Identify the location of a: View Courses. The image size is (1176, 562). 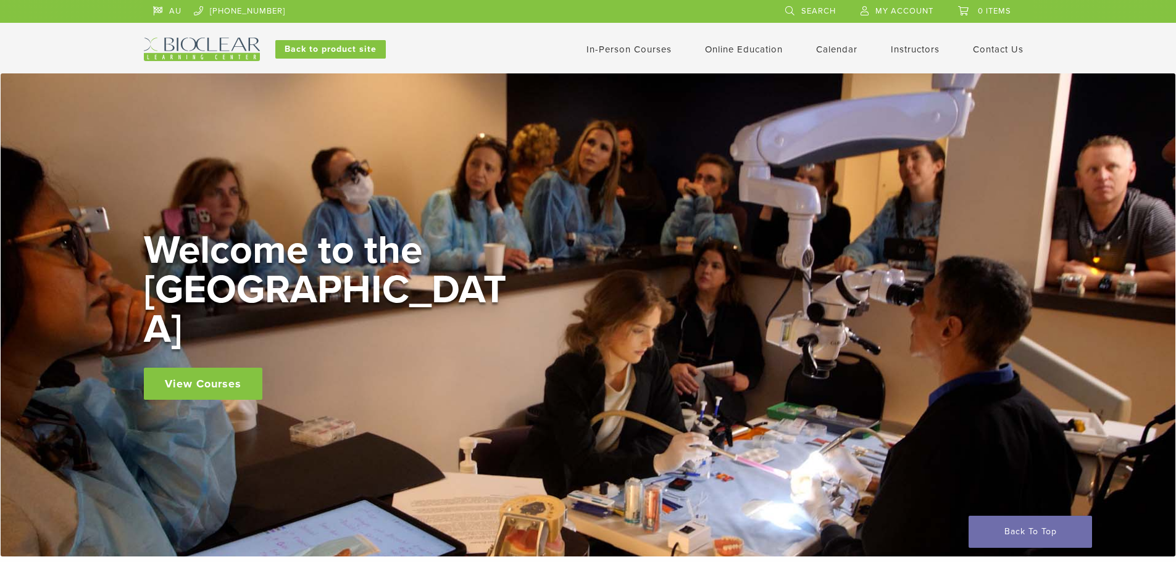
(203, 384).